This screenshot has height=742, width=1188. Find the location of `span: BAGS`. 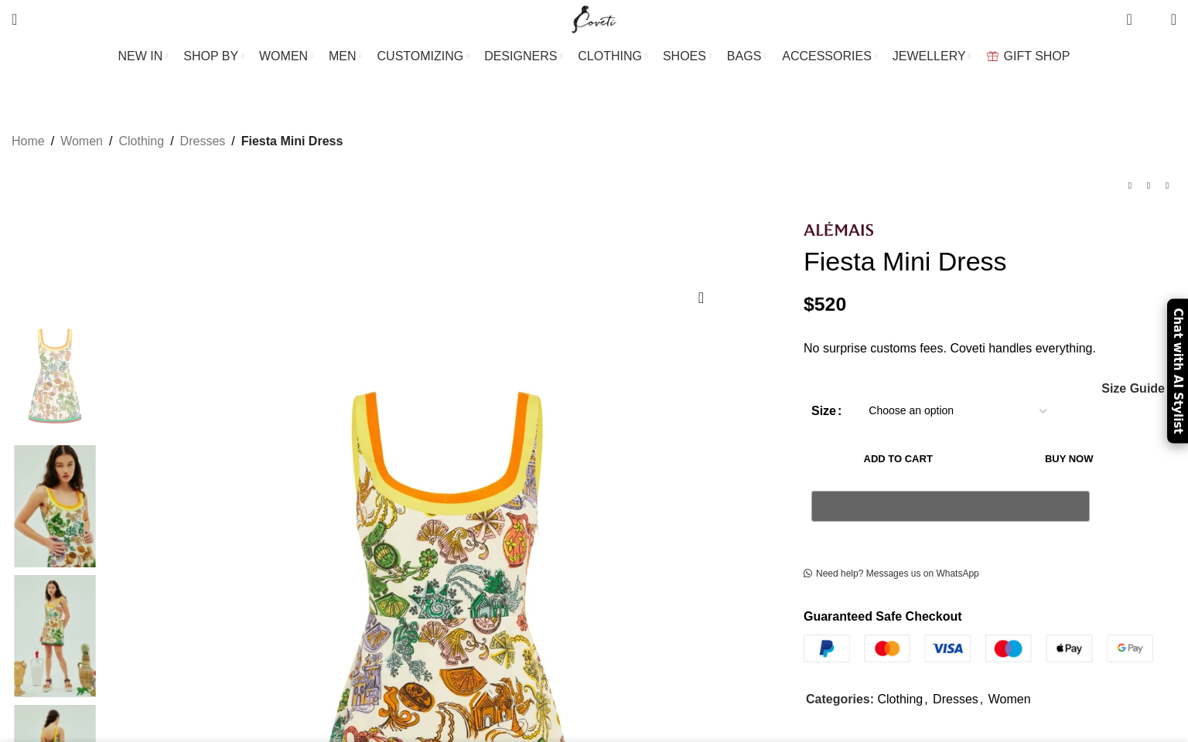

span: BAGS is located at coordinates (744, 56).